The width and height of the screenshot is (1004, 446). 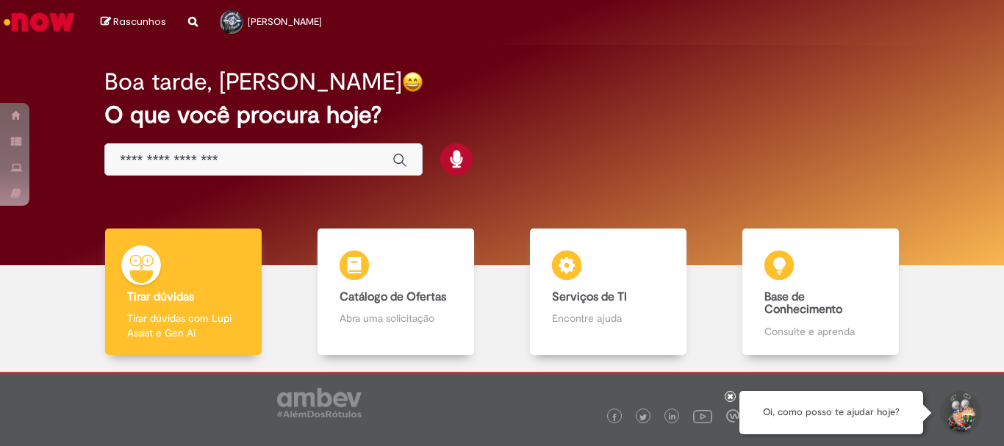 I want to click on img: logo_footer_facebook.png, so click(x=614, y=417).